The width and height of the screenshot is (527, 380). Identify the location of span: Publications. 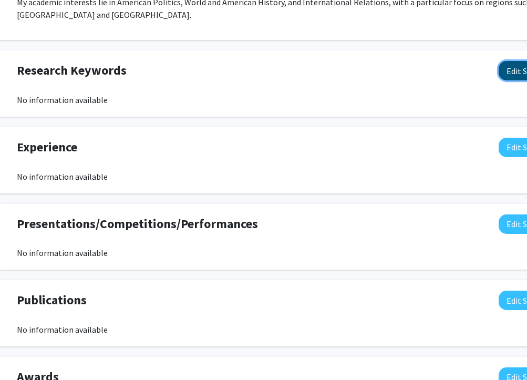
(51, 300).